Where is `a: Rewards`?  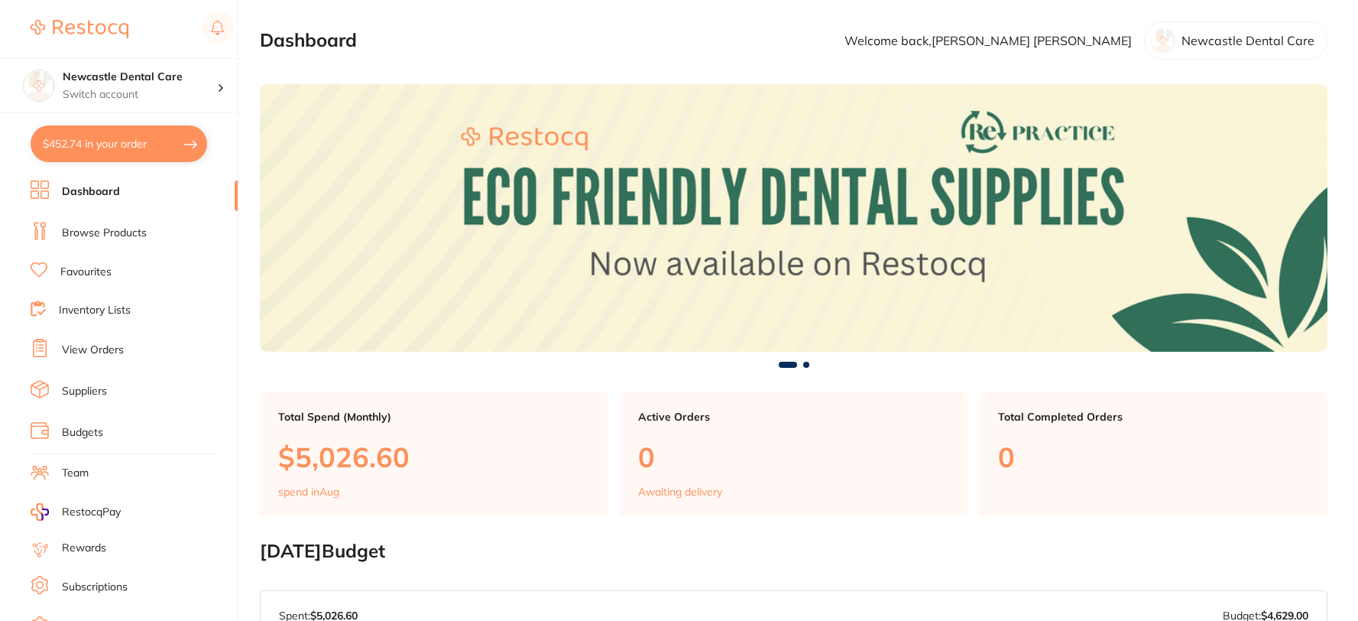 a: Rewards is located at coordinates (84, 548).